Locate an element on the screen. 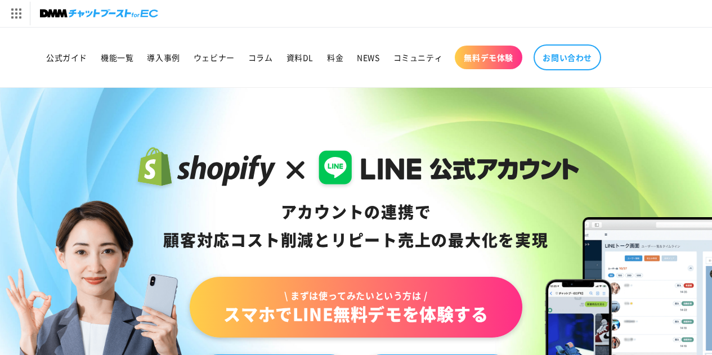 The width and height of the screenshot is (712, 355). a: 公式ガイド is located at coordinates (66, 57).